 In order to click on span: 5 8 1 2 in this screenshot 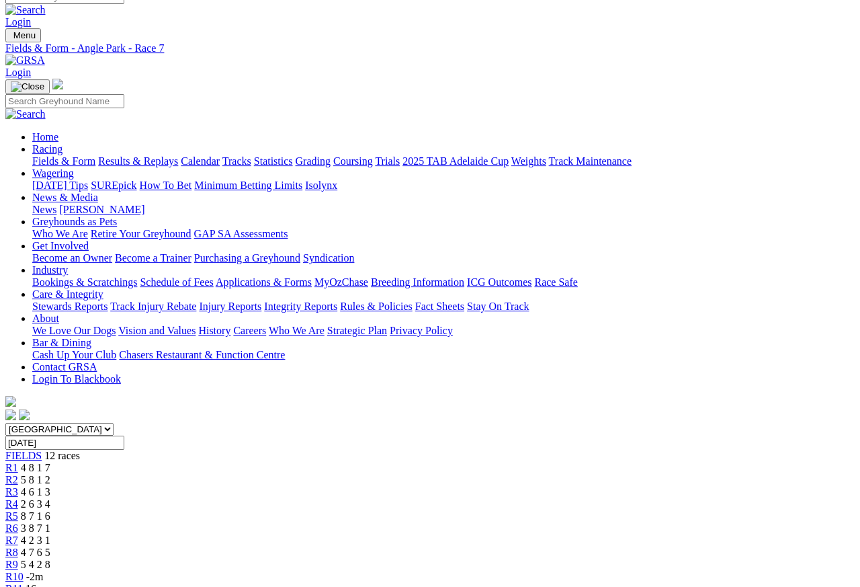, I will do `click(36, 479)`.